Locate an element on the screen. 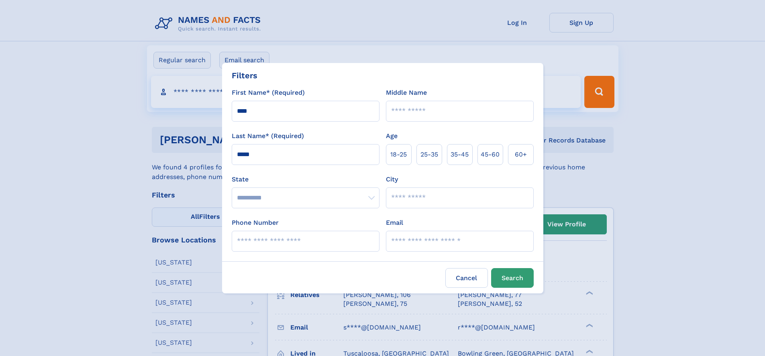 Image resolution: width=765 pixels, height=356 pixels. label: City is located at coordinates (392, 180).